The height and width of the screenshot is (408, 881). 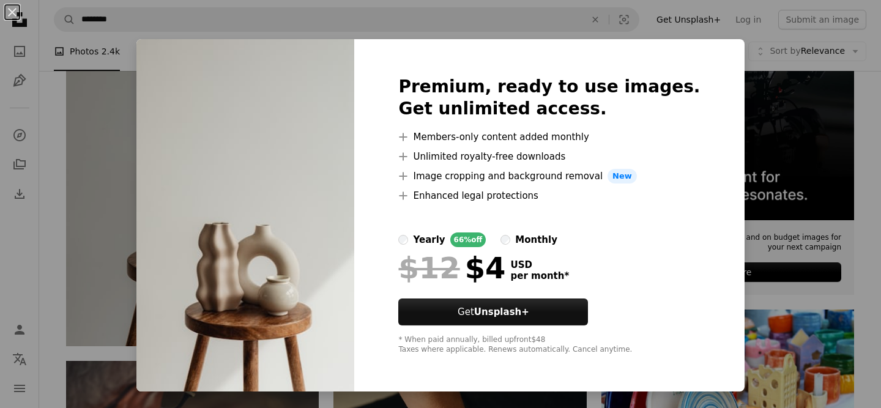 I want to click on input: yearly66%off, so click(x=403, y=240).